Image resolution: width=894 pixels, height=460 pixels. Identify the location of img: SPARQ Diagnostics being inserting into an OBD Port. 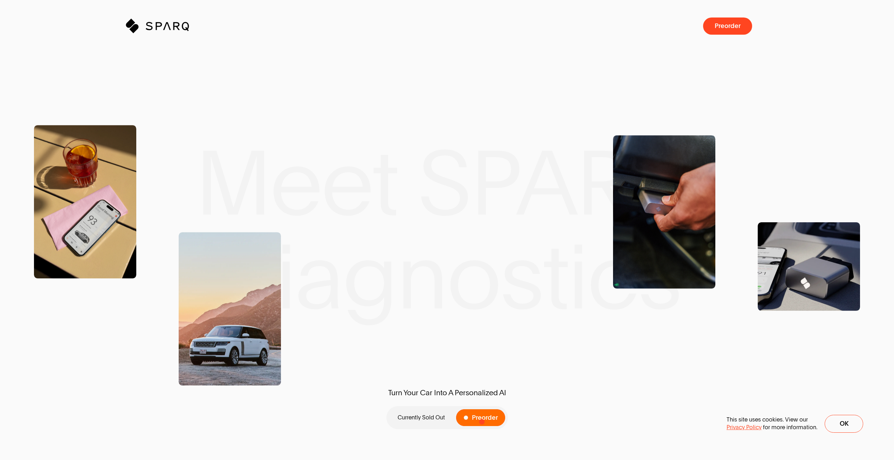
(664, 212).